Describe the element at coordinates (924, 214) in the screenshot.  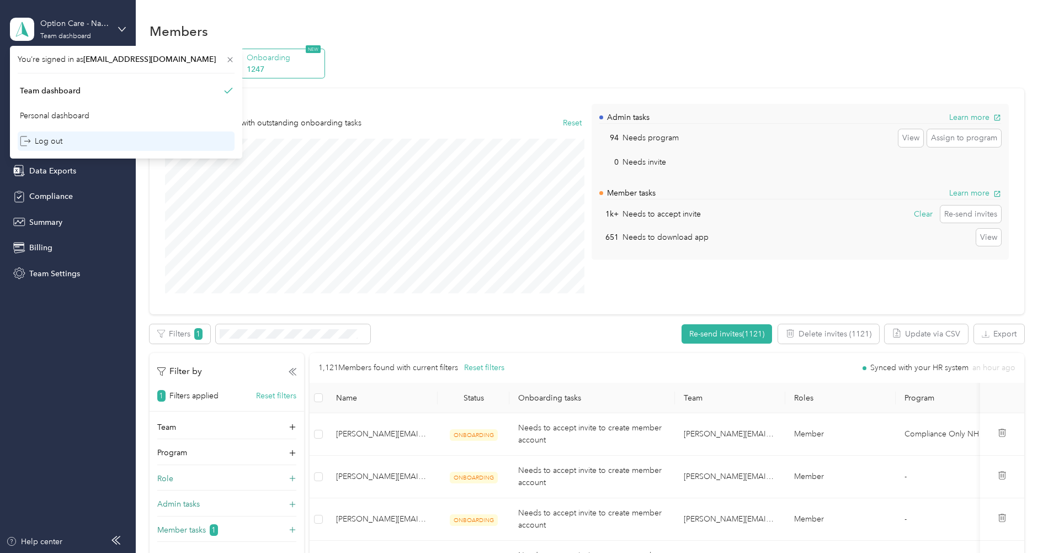
I see `button: Clear` at that location.